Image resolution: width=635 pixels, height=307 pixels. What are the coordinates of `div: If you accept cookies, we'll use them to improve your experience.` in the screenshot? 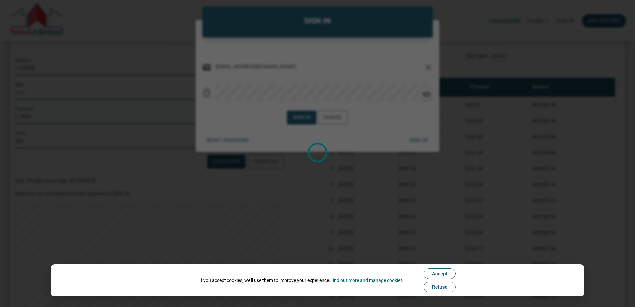 It's located at (301, 280).